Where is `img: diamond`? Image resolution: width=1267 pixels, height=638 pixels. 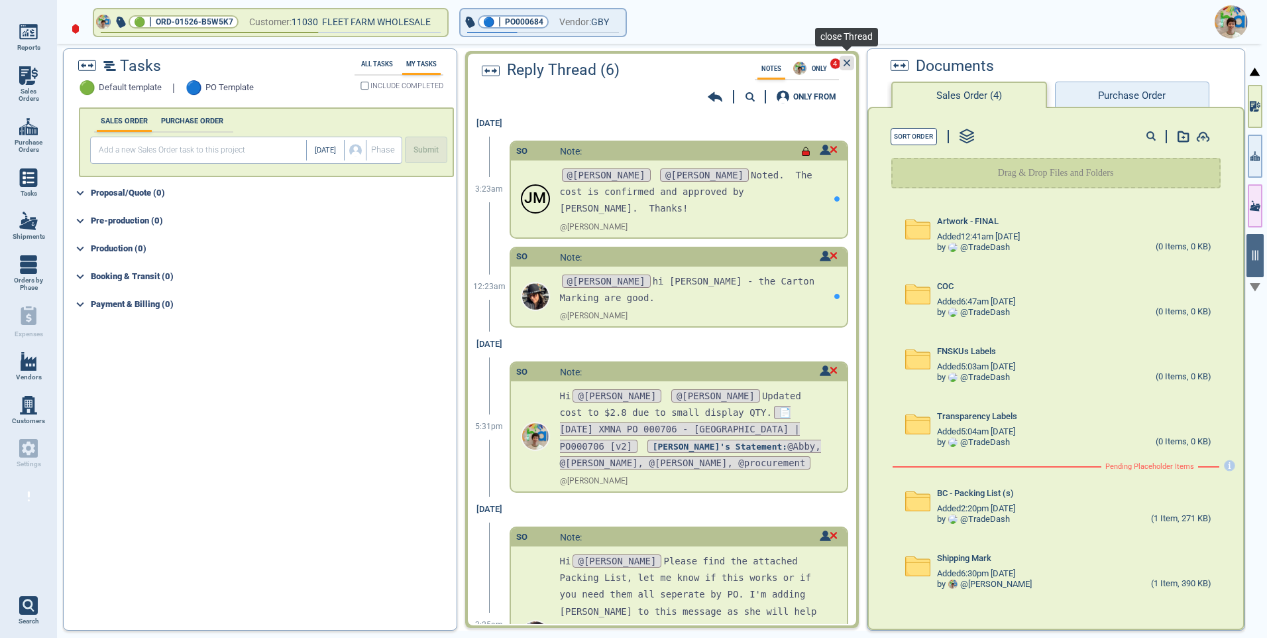
img: diamond is located at coordinates (76, 29).